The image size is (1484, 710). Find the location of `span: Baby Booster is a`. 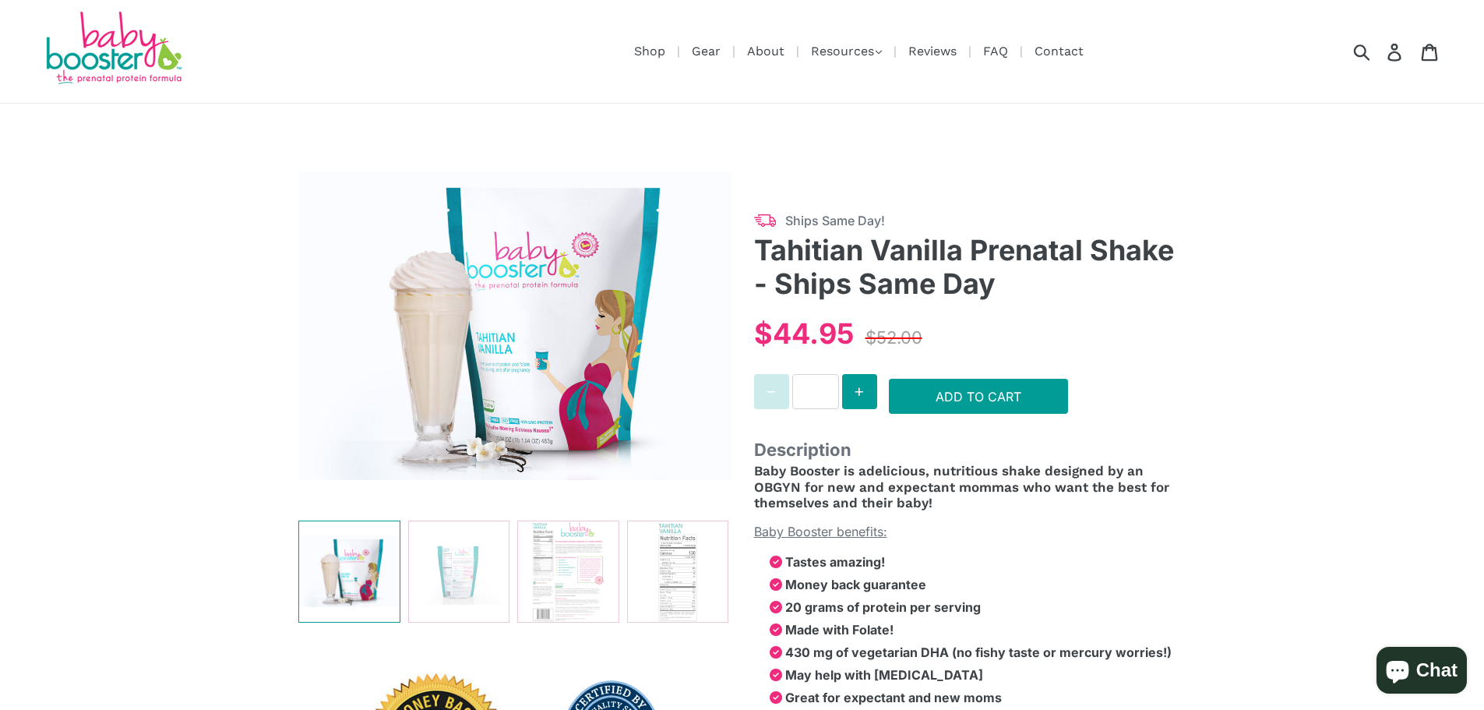

span: Baby Booster is a is located at coordinates (810, 470).